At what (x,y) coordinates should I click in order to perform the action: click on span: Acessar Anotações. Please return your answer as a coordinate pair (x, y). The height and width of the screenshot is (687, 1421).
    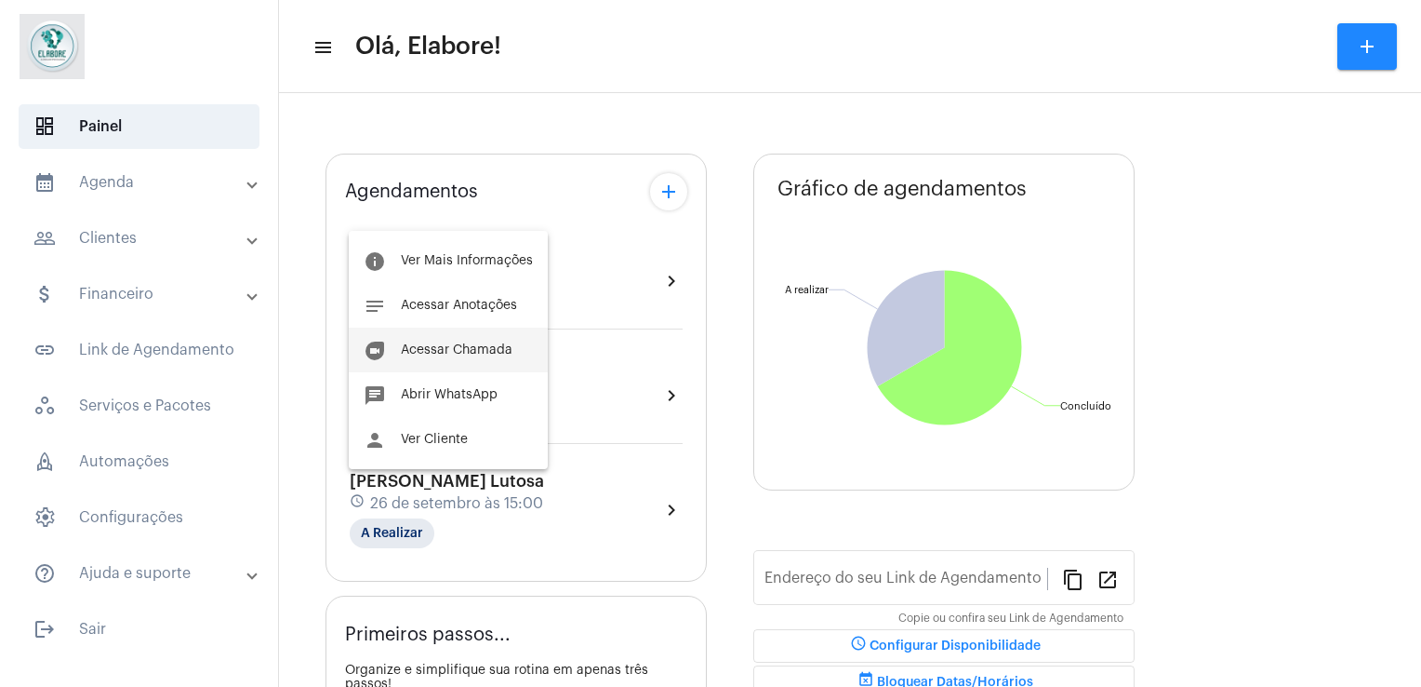
    Looking at the image, I should click on (459, 305).